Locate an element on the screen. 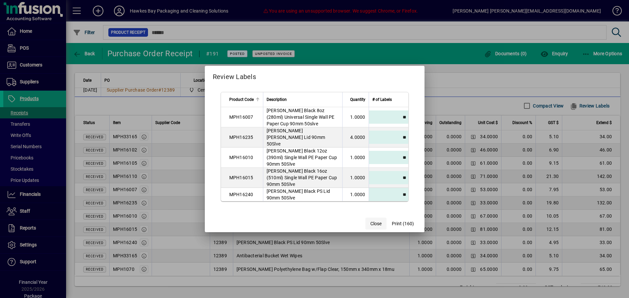  span: Description is located at coordinates (277, 99).